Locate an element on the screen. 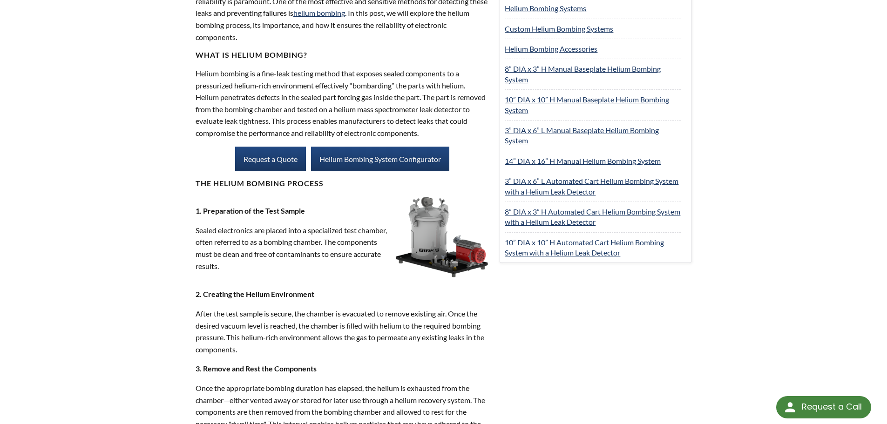 The height and width of the screenshot is (424, 887). strong: 2. Creating the Helium Environment is located at coordinates (255, 294).